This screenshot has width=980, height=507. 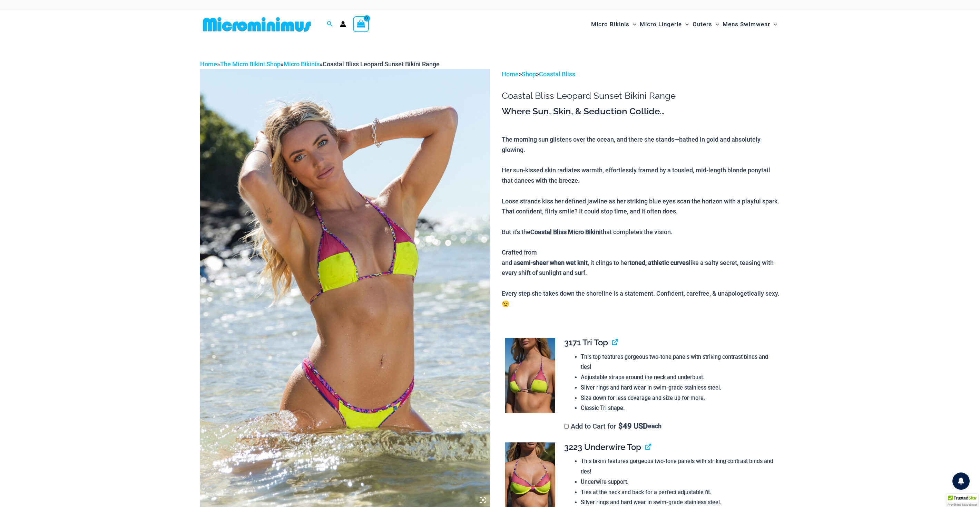 What do you see at coordinates (566, 232) in the screenshot?
I see `b: Coastal Bliss Micro Bikini` at bounding box center [566, 232].